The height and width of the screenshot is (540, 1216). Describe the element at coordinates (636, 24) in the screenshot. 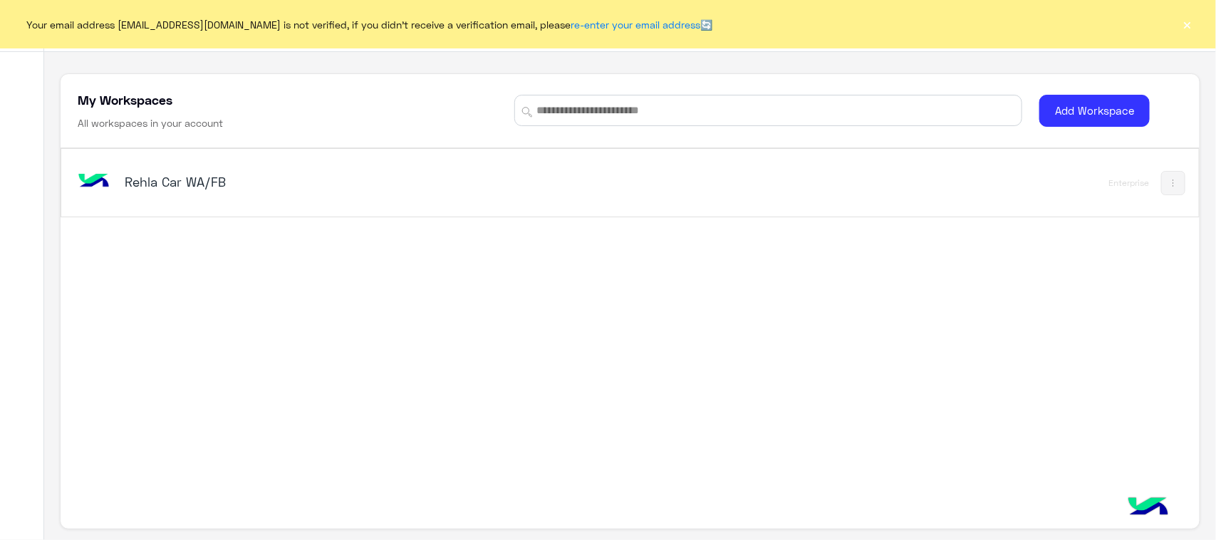

I see `a: re-enter your email address` at that location.